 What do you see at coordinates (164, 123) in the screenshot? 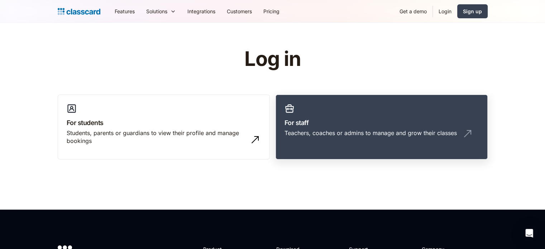
I see `h3: For students` at bounding box center [164, 123].